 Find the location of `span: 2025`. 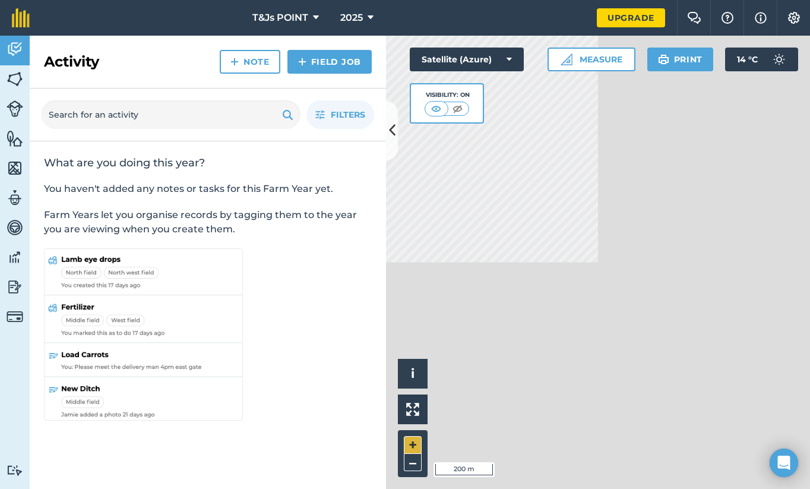

span: 2025 is located at coordinates (352, 18).